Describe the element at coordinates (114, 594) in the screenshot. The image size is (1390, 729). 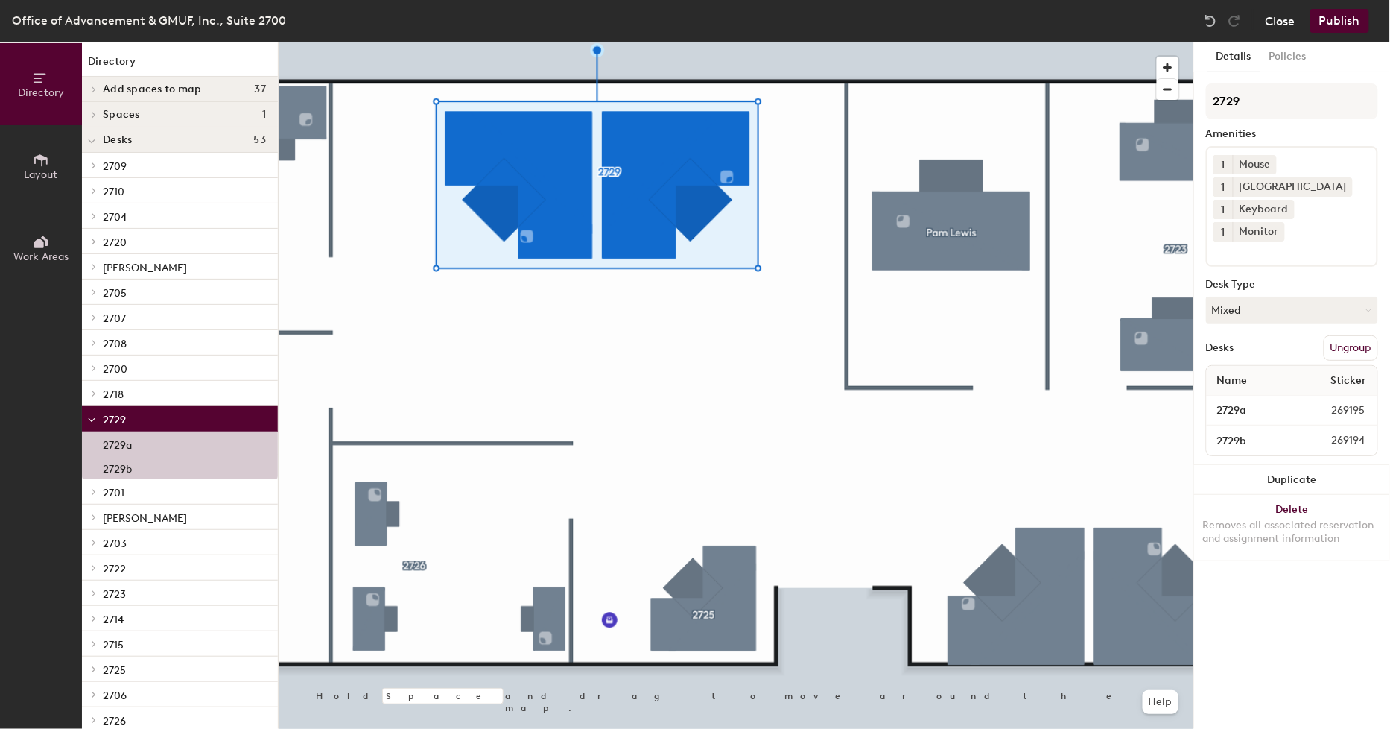
I see `span: 2723` at that location.